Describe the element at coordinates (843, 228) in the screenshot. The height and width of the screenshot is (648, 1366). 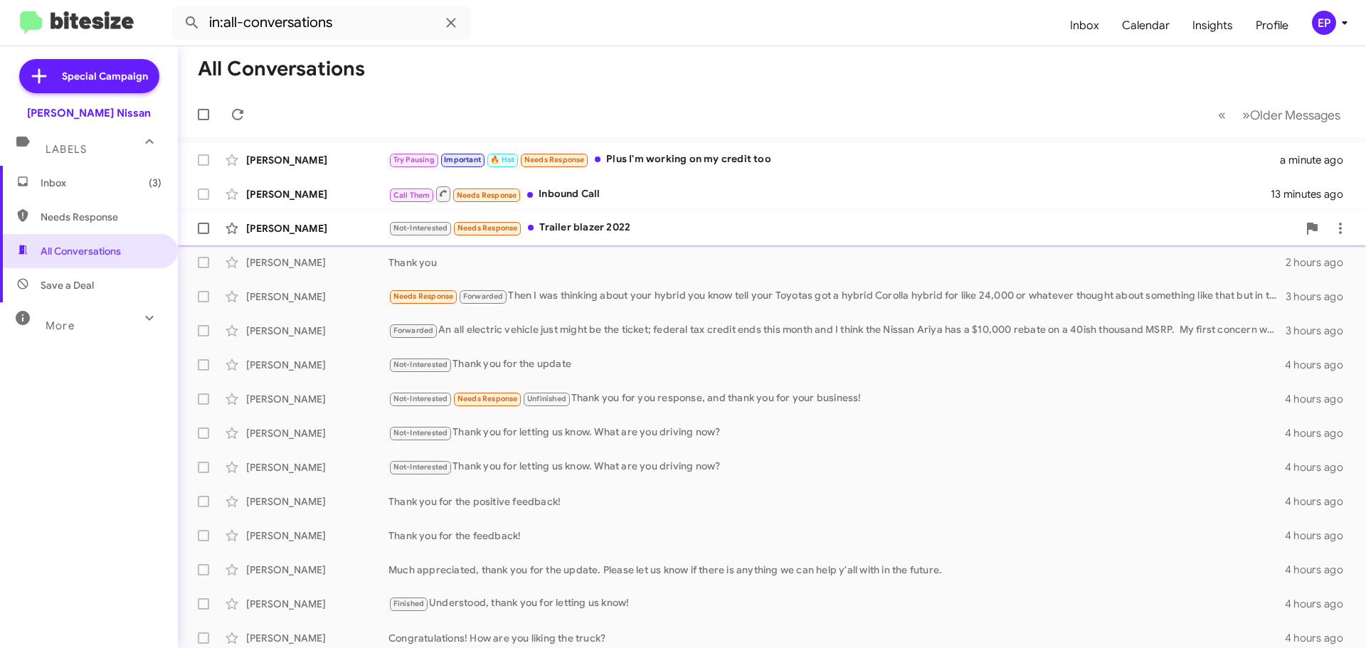
I see `div: Trailer blazer 2022` at that location.